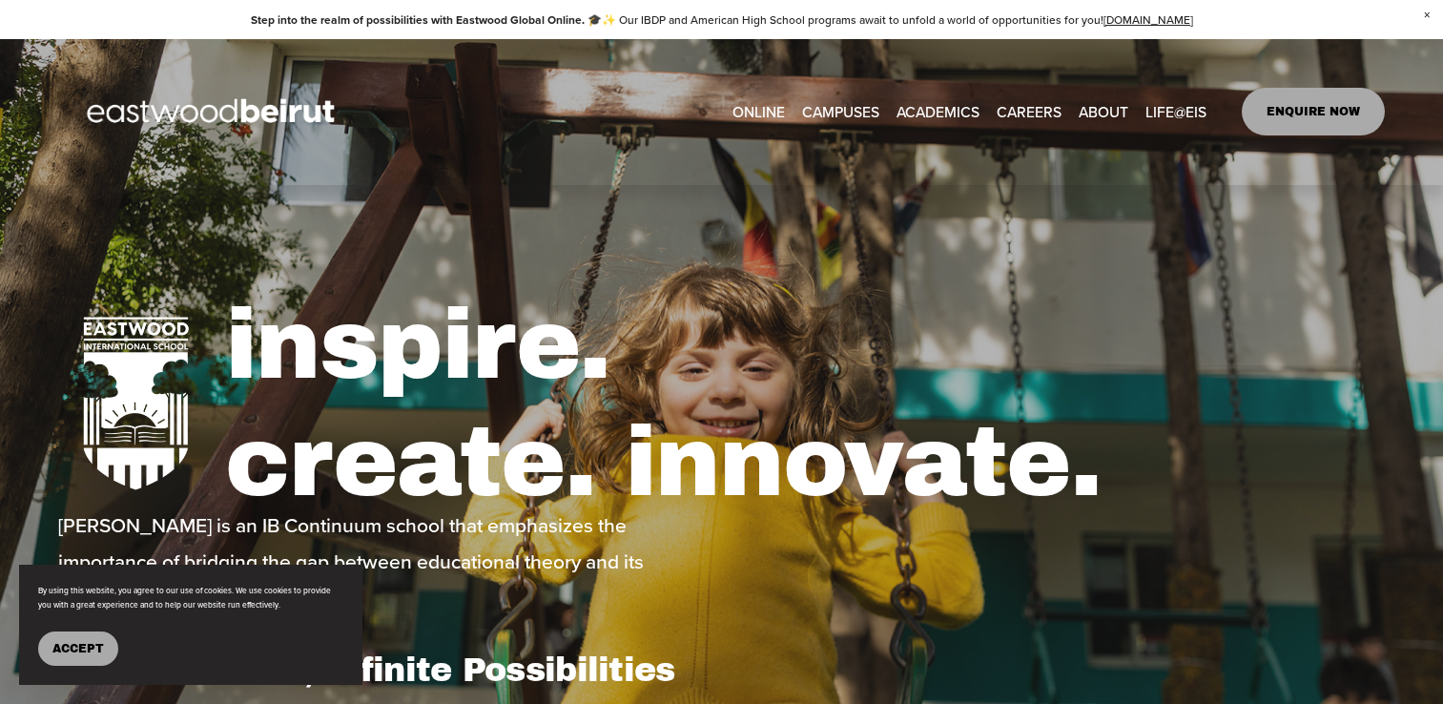 This screenshot has height=704, width=1443. Describe the element at coordinates (840, 112) in the screenshot. I see `span: CAMPUSES` at that location.